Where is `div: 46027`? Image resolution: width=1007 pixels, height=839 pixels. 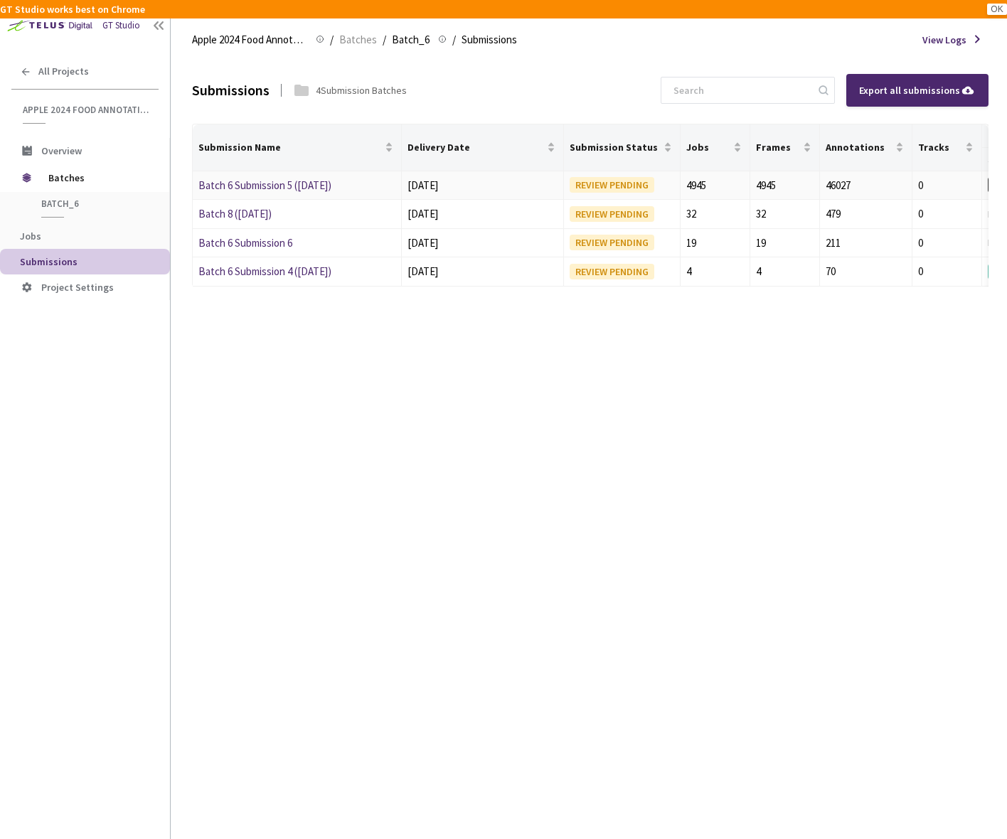
div: 46027 is located at coordinates (866, 186).